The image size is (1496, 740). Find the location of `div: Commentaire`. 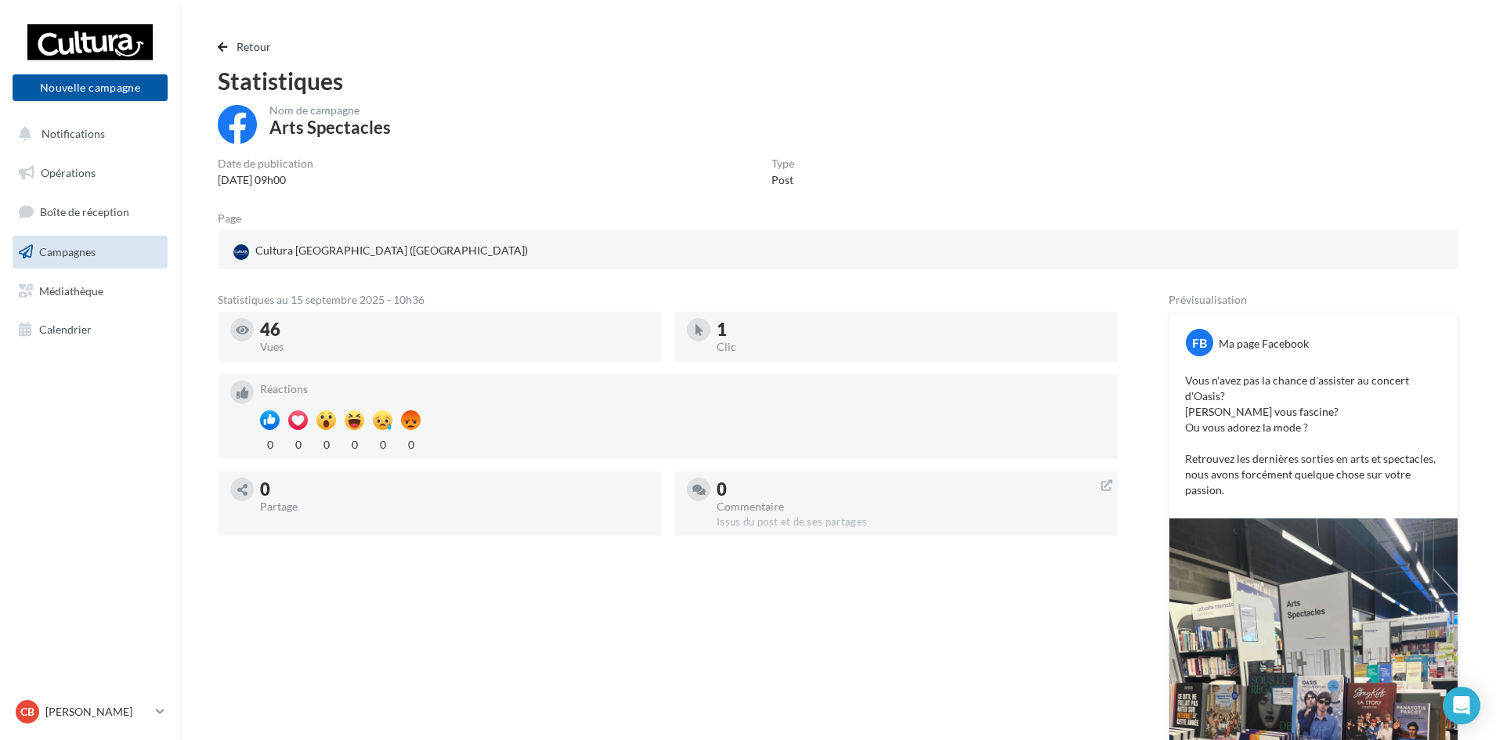

div: Commentaire is located at coordinates (911, 507).